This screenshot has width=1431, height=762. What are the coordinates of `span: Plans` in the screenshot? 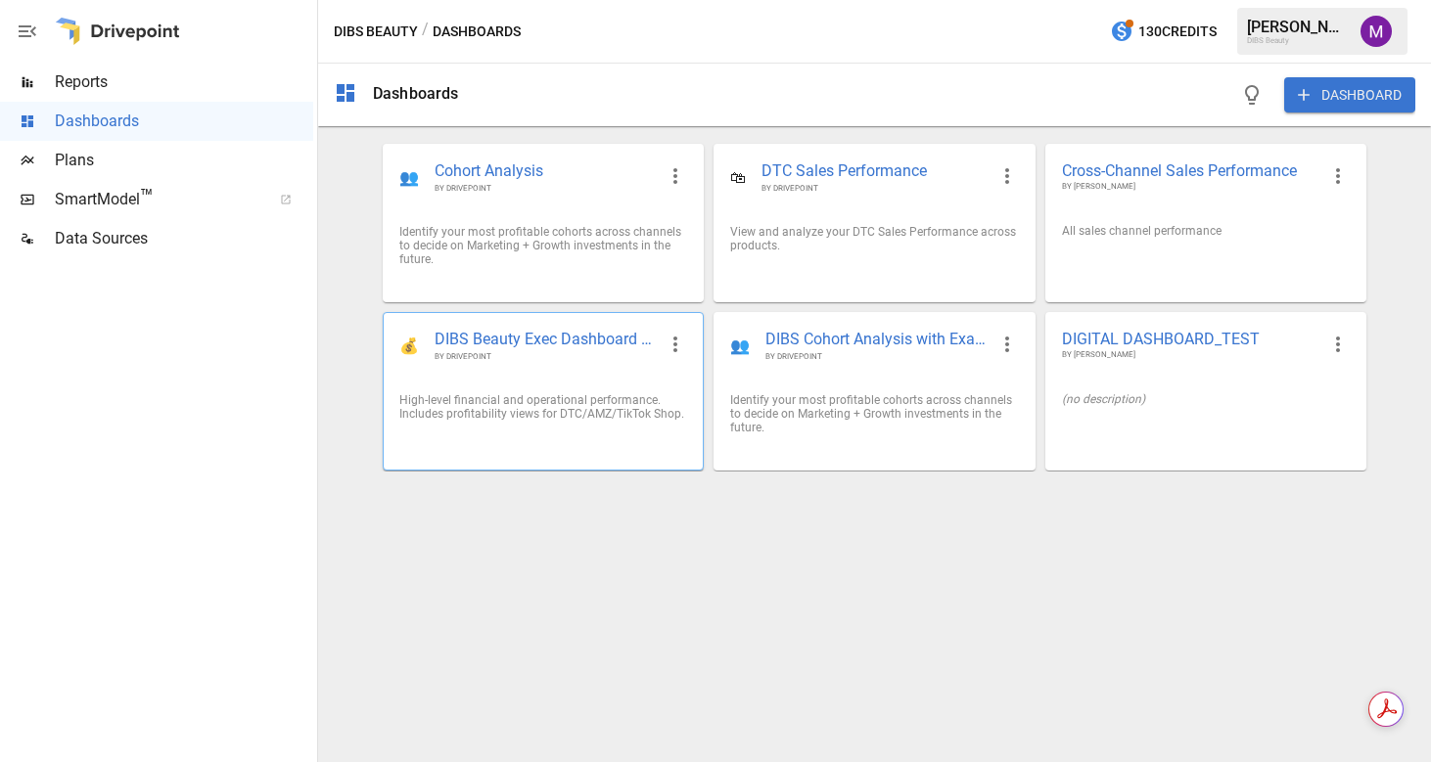 It's located at (184, 160).